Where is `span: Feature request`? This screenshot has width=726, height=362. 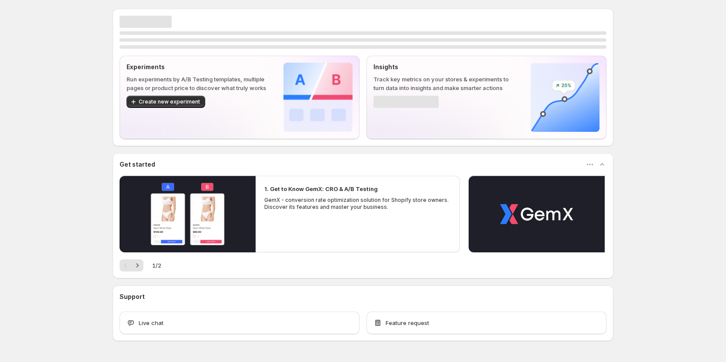 span: Feature request is located at coordinates (407, 322).